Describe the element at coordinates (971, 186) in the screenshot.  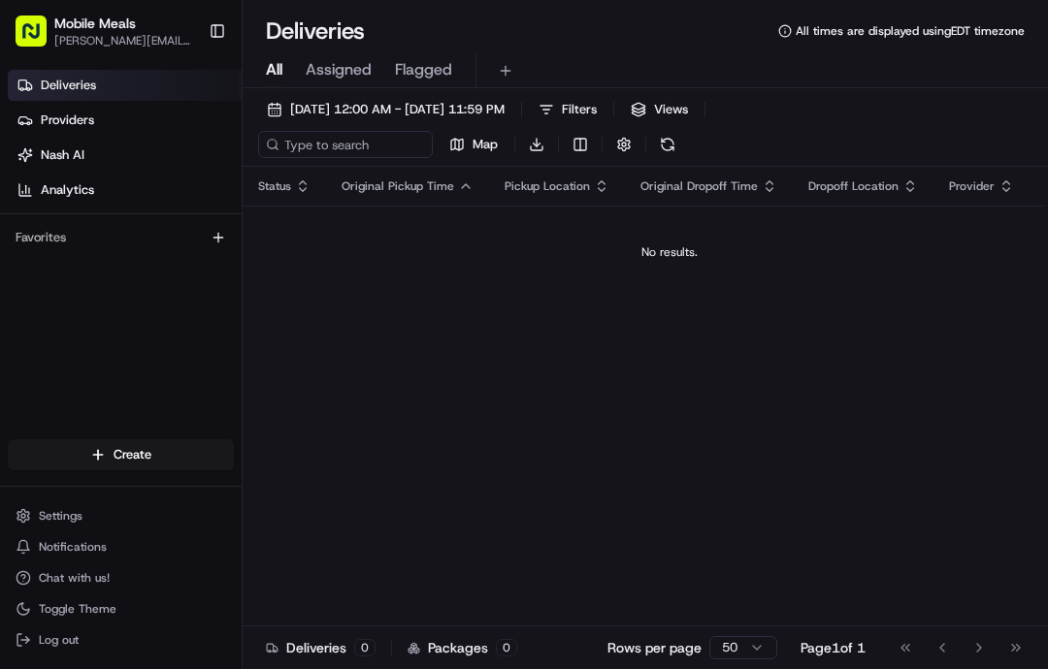
I see `span: Provider` at that location.